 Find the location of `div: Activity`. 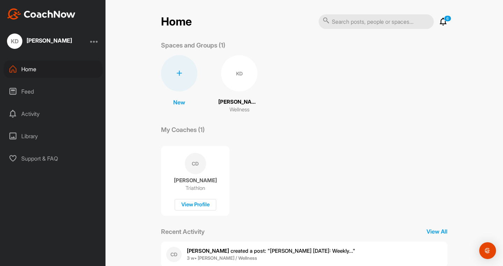

div: Activity is located at coordinates (53, 114).